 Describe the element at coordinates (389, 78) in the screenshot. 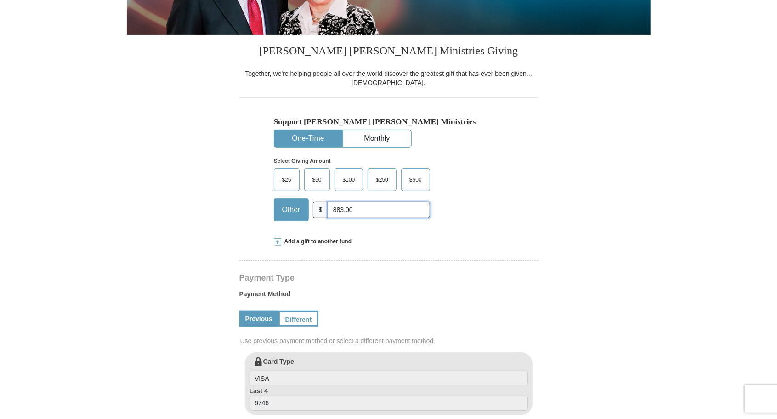

I see `div: Together, we're helping people all over the world discover the greatest gift that has ever been g...` at that location.